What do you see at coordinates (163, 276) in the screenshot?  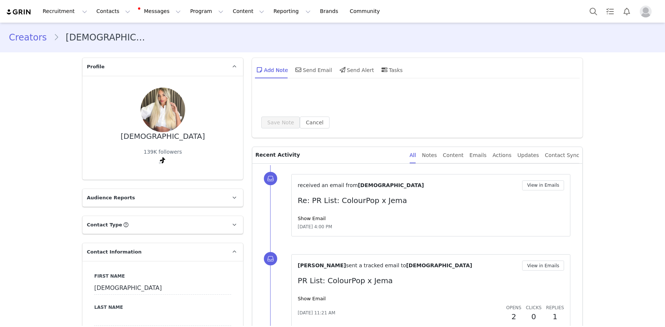 I see `label: First Name` at bounding box center [163, 276].